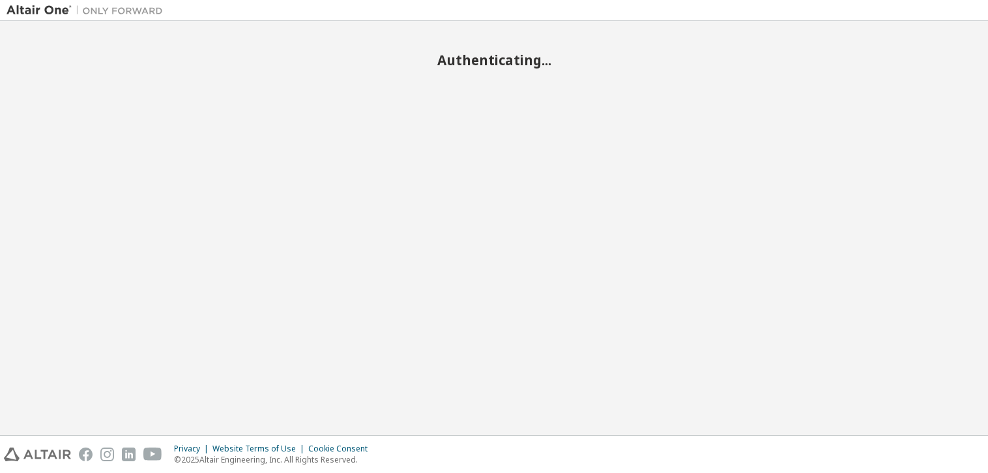 The image size is (988, 473). Describe the element at coordinates (153, 454) in the screenshot. I see `img: youtube.svg` at that location.